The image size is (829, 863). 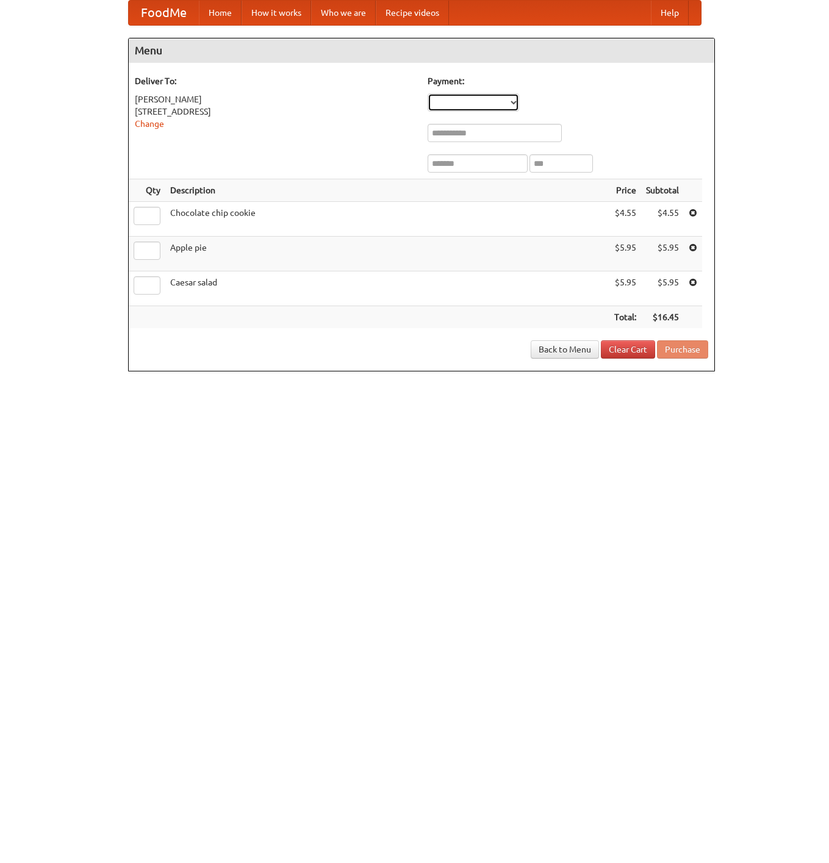 What do you see at coordinates (412, 13) in the screenshot?
I see `a: Recipe videos` at bounding box center [412, 13].